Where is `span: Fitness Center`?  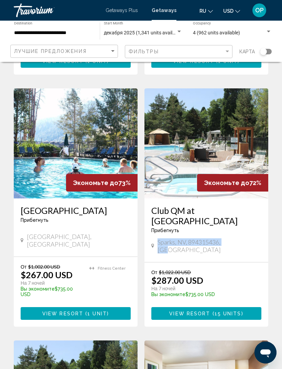
span: Fitness Center is located at coordinates (112, 268).